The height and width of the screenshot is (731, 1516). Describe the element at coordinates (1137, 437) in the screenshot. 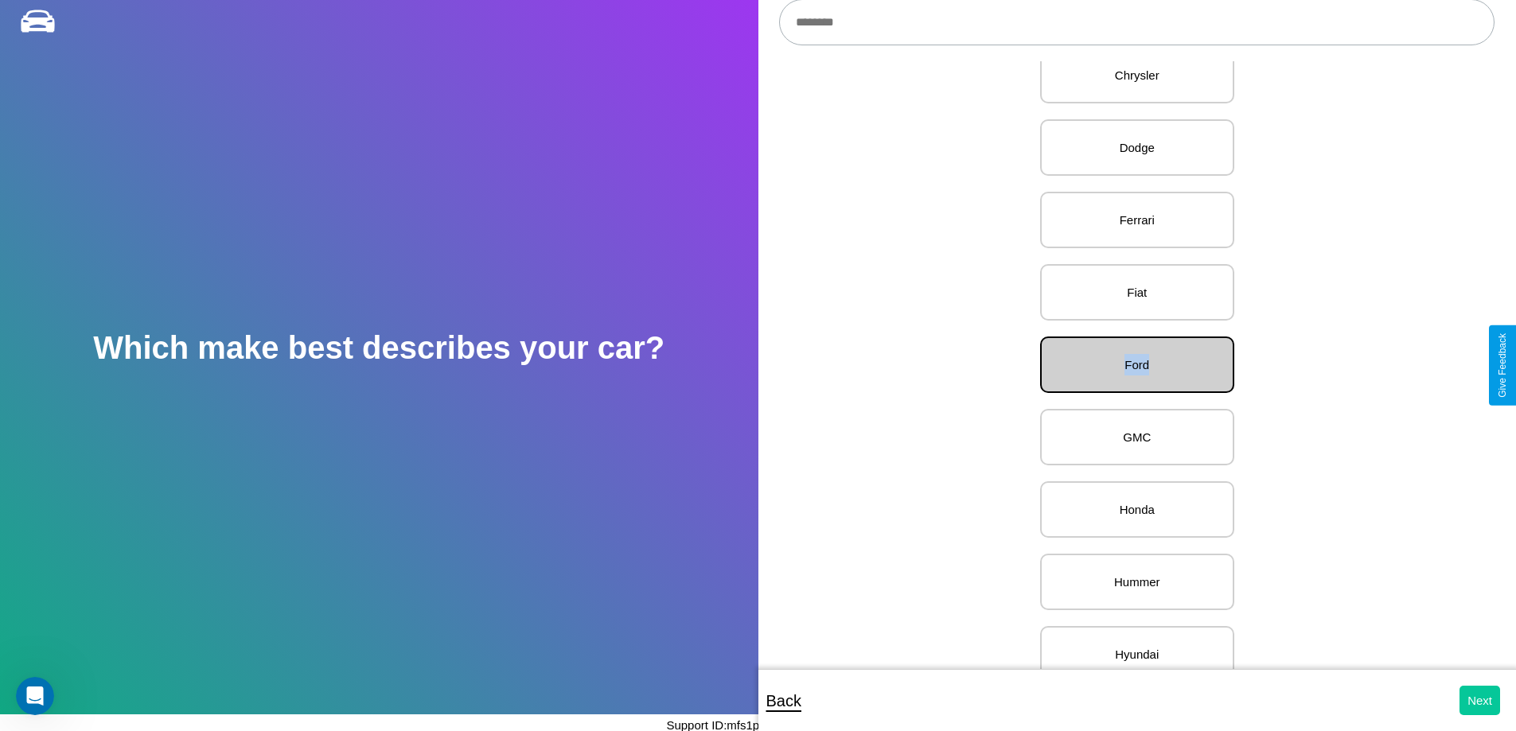

I see `p: GMC` at that location.